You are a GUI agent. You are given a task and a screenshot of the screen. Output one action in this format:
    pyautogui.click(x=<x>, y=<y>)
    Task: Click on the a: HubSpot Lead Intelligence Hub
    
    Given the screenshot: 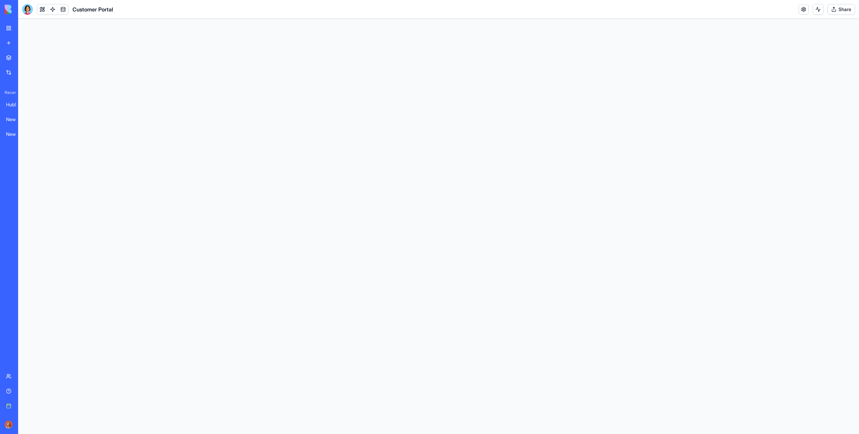 What is the action you would take?
    pyautogui.click(x=15, y=105)
    